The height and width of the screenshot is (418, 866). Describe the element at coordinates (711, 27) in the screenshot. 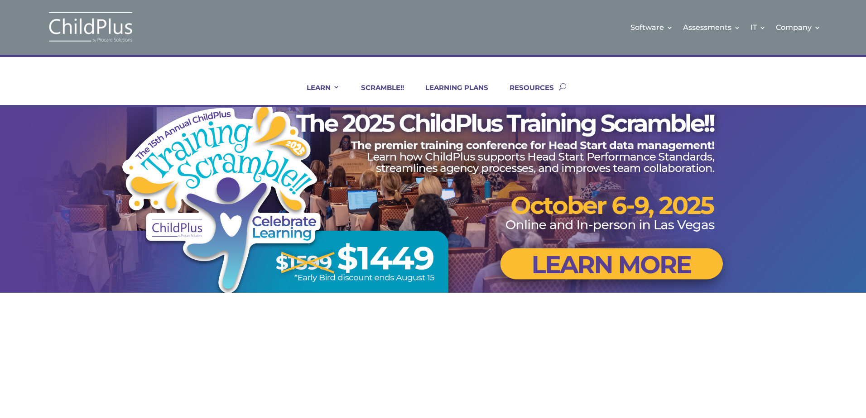

I see `a: Assessments` at that location.